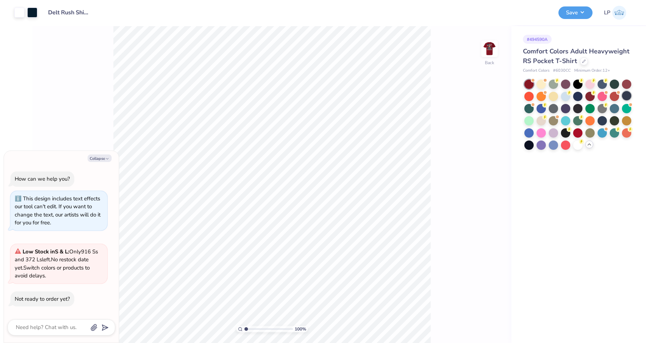 The width and height of the screenshot is (646, 343). I want to click on input: Untitled Design, so click(69, 13).